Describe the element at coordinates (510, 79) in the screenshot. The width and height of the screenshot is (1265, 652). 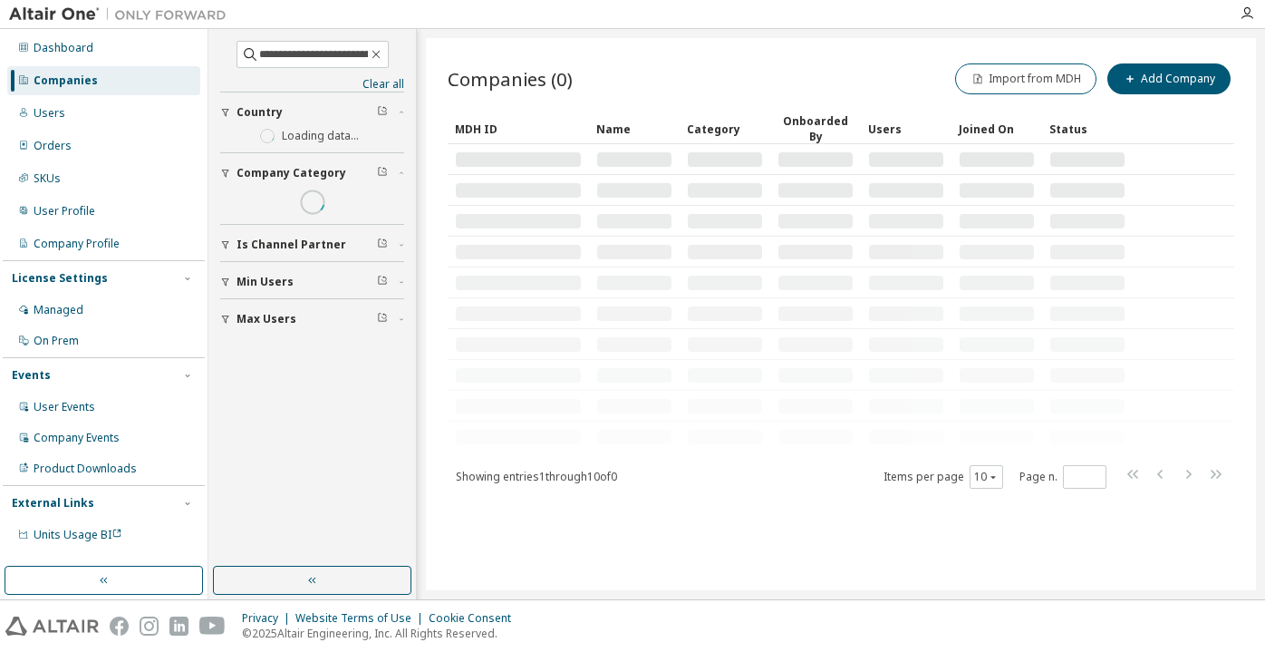
I see `span: Companies (0)` at that location.